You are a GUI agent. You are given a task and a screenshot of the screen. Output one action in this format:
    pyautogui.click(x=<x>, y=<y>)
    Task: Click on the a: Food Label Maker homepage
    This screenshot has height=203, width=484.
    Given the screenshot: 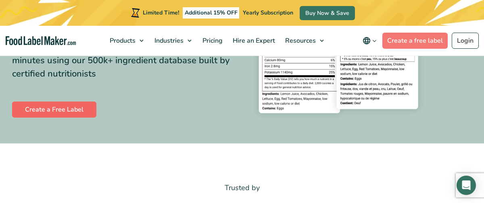 What is the action you would take?
    pyautogui.click(x=41, y=41)
    